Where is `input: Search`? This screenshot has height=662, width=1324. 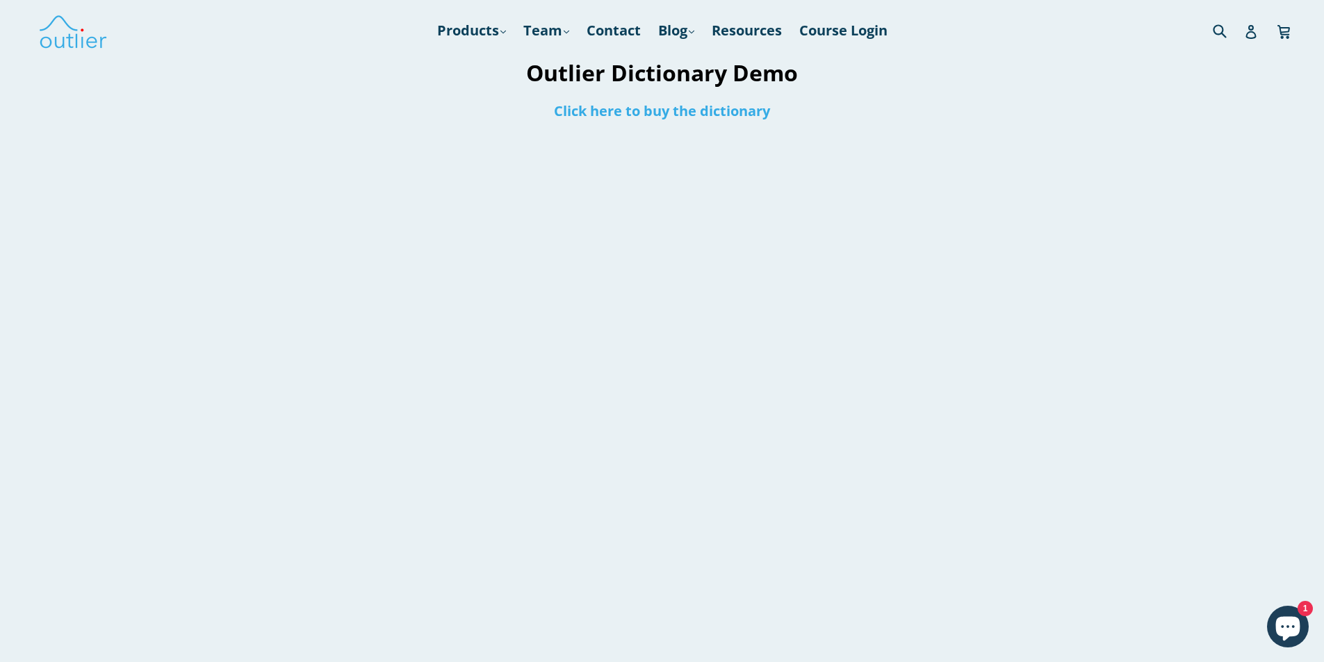 input: Search is located at coordinates (1228, 30).